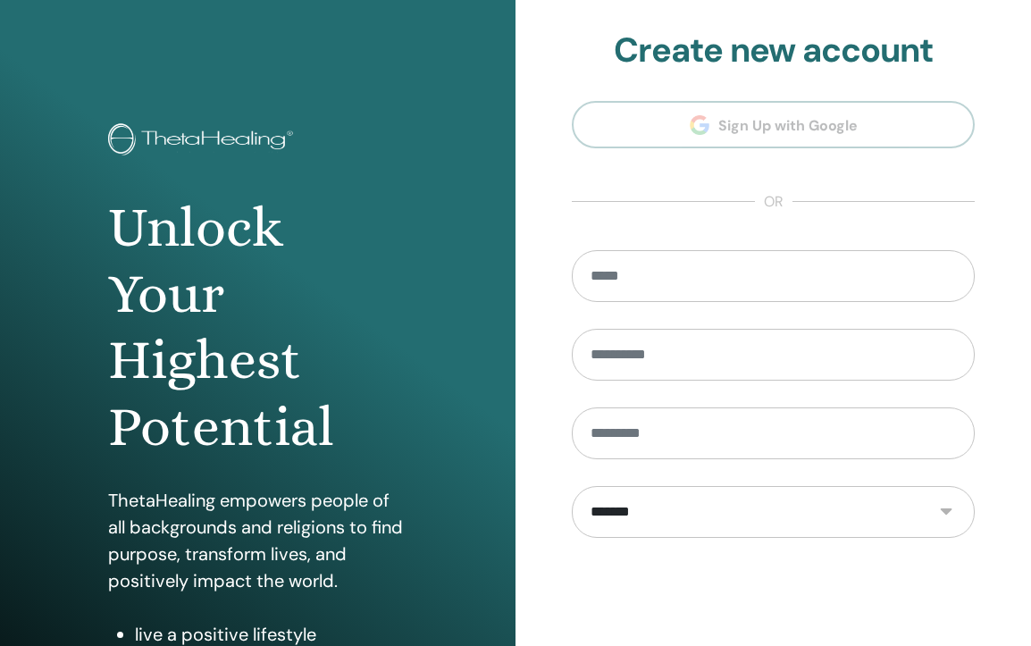 The image size is (1031, 646). I want to click on p: ThetaHealing empowers people of all backgrounds and religions to find purpose, transform lives, a..., so click(257, 540).